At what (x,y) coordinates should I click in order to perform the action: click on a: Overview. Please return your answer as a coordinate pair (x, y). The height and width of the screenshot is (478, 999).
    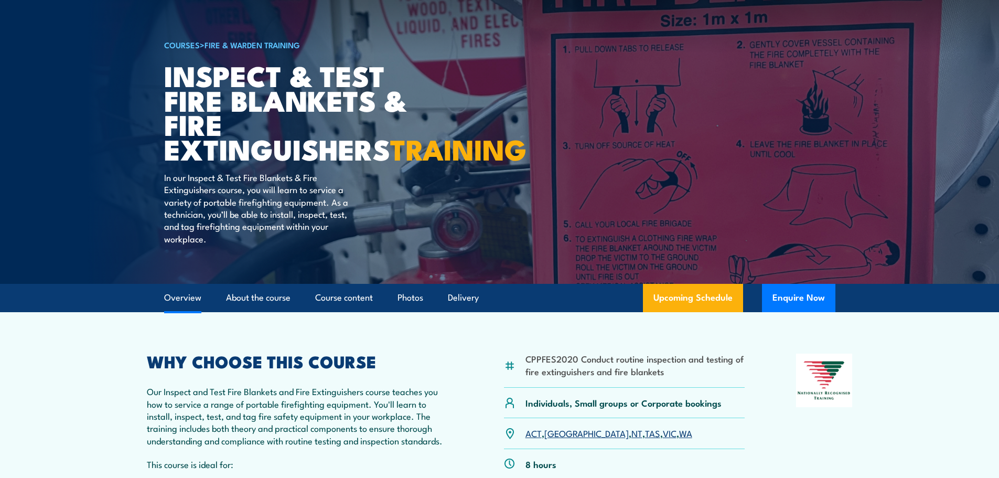
    Looking at the image, I should click on (183, 297).